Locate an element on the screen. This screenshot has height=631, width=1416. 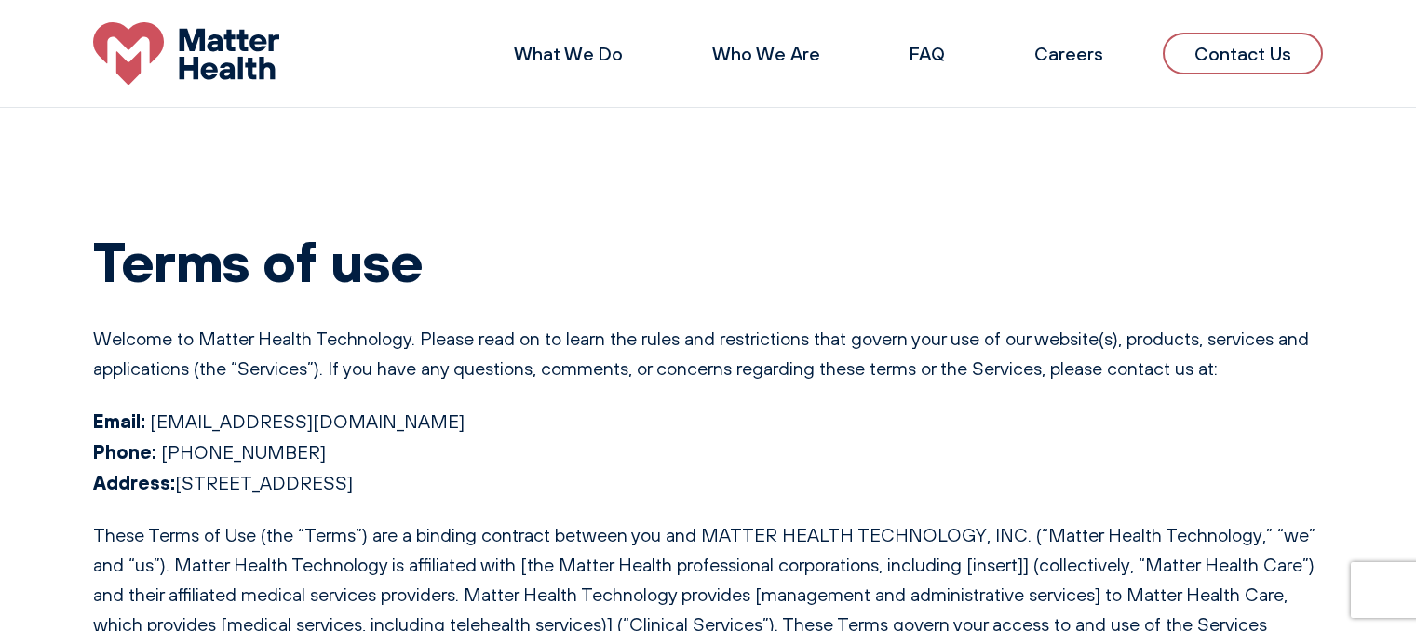
strong: Address: is located at coordinates (134, 482).